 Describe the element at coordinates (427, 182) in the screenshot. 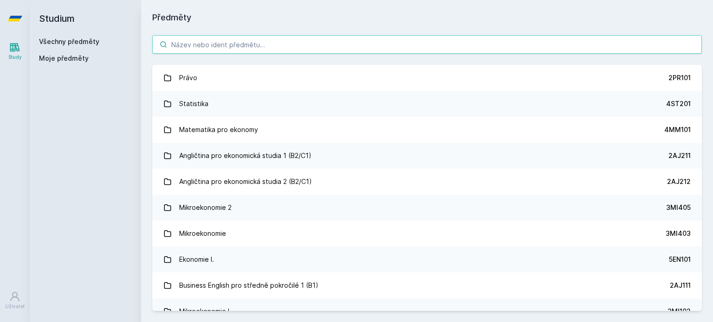

I see `a: Angličtina pro ekonomická studia 2 (B2/C1) 2AJ212` at that location.